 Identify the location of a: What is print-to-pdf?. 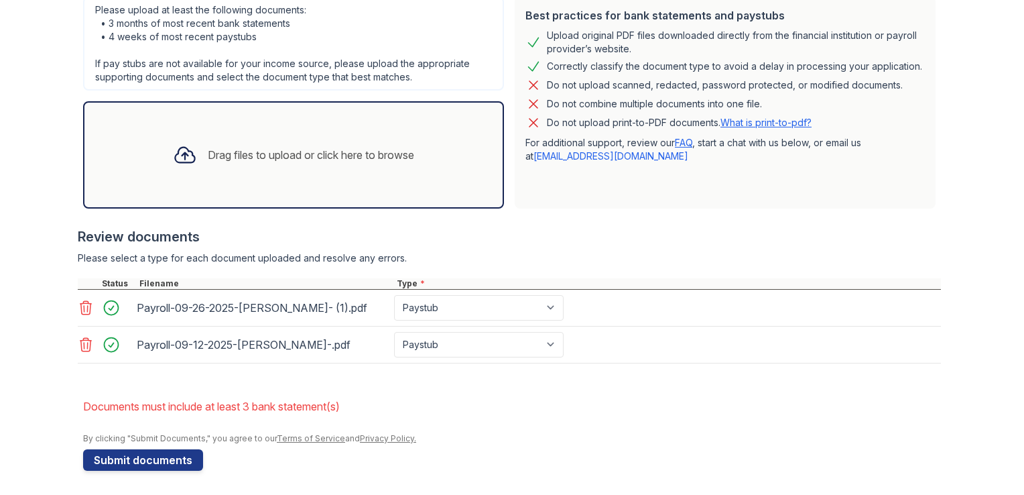
(766, 122).